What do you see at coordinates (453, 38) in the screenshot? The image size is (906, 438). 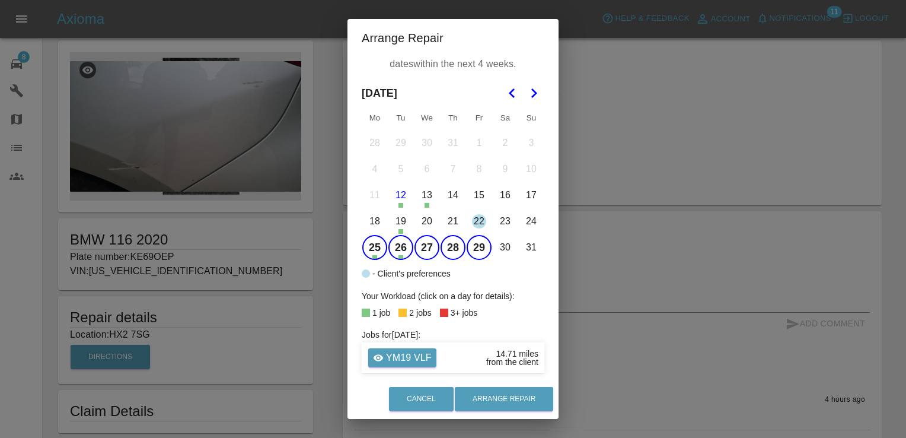 I see `h2: Arrange Repair` at bounding box center [453, 38].